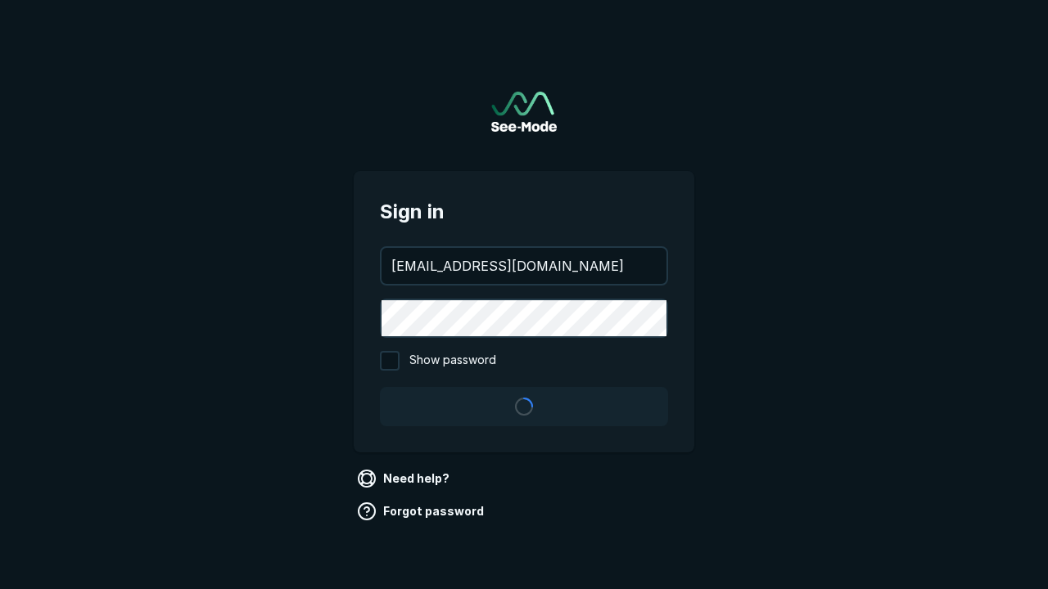 The width and height of the screenshot is (1048, 589). I want to click on span: Sign in, so click(524, 212).